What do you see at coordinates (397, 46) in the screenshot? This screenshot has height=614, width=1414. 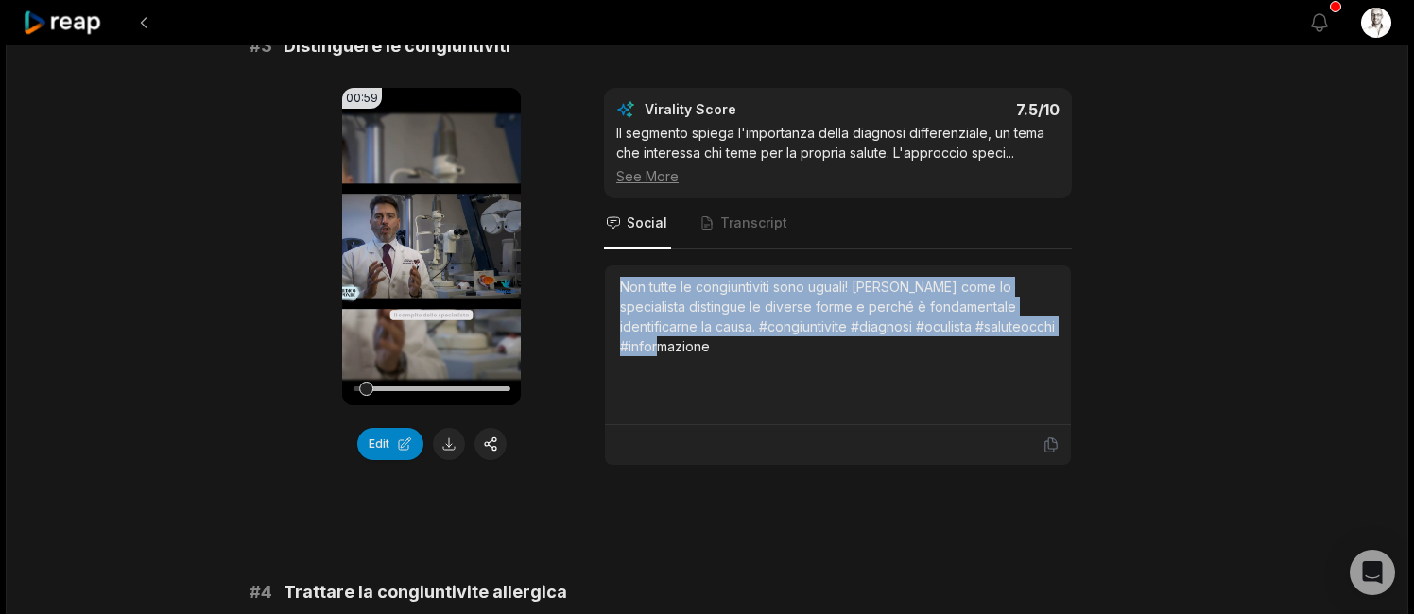 I see `span: Distinguere le congiuntiviti` at bounding box center [397, 46].